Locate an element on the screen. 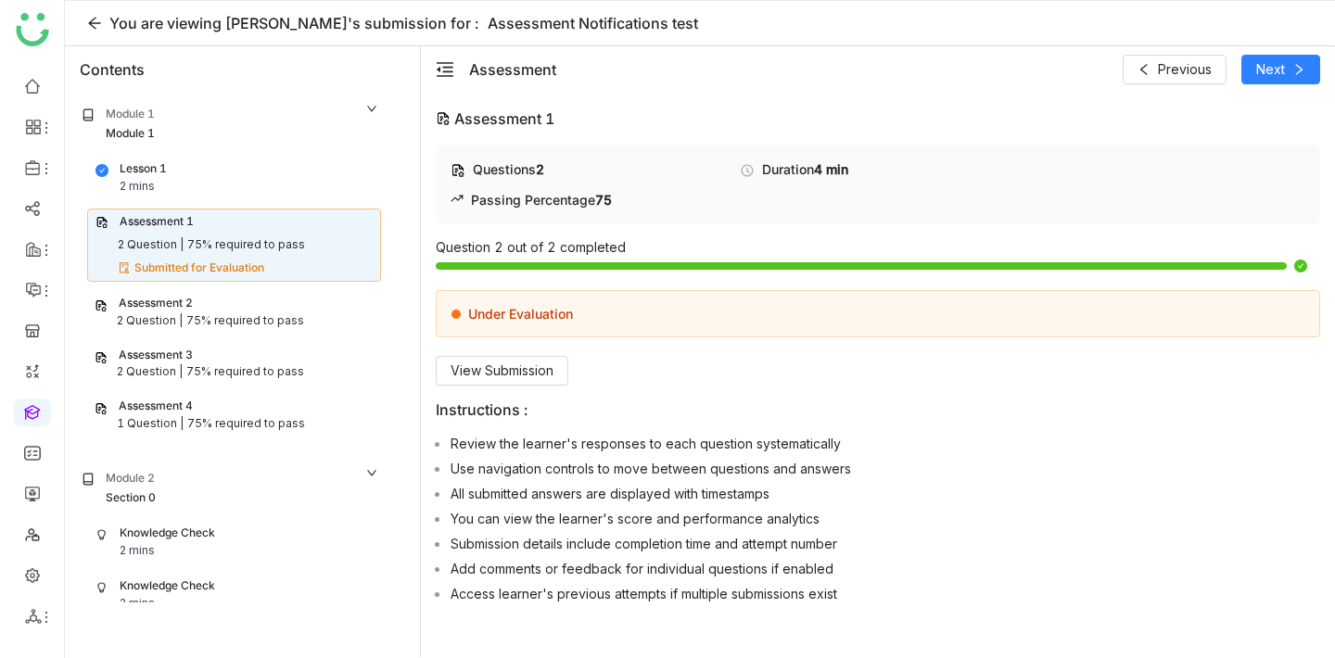 Image resolution: width=1335 pixels, height=658 pixels. span: Passing Percentage is located at coordinates (533, 199).